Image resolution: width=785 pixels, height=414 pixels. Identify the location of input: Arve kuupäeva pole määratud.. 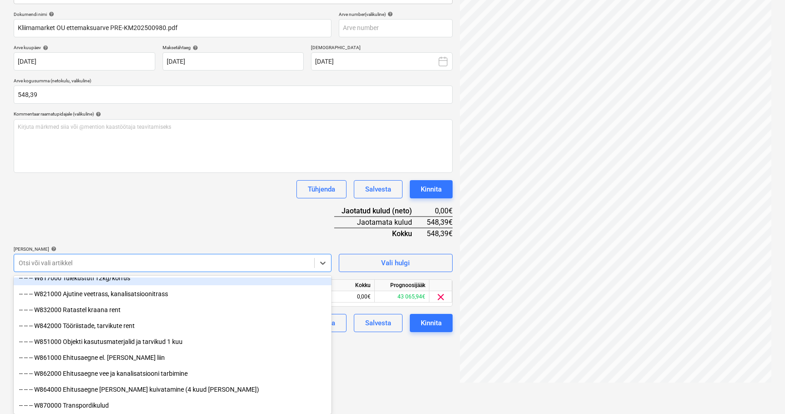
(84, 61).